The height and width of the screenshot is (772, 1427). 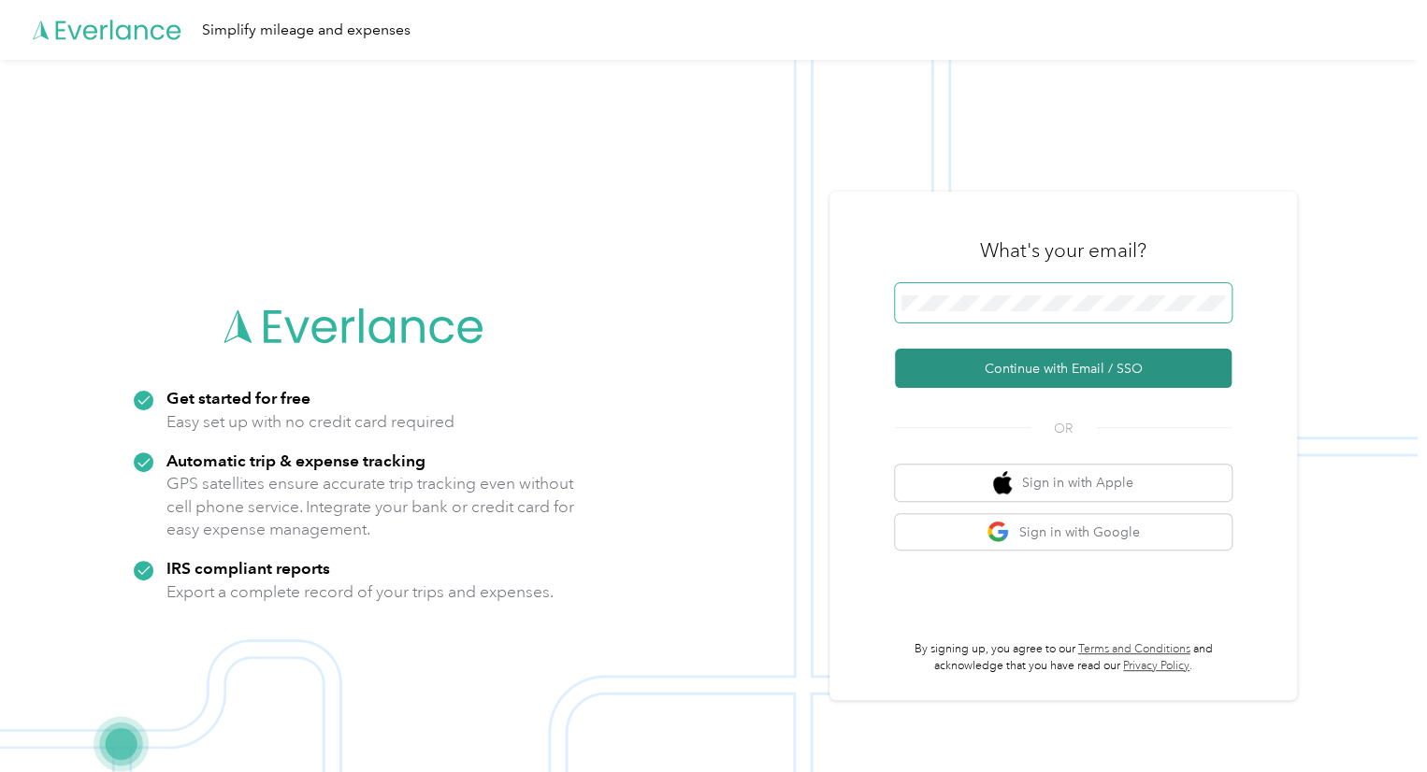 I want to click on button: apple logoSign in with Apple, so click(x=1063, y=482).